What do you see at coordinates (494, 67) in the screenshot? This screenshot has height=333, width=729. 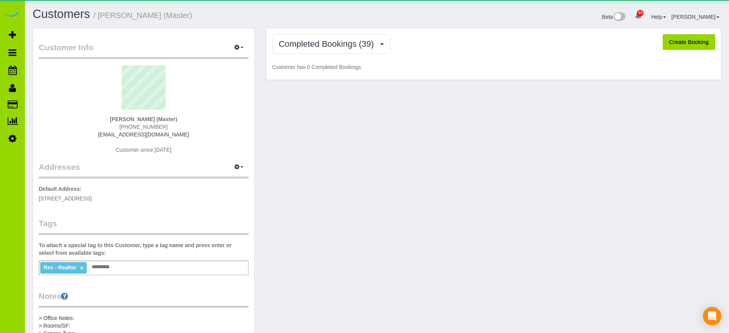 I see `p: Customer has 0 Completed Bookings` at bounding box center [494, 67].